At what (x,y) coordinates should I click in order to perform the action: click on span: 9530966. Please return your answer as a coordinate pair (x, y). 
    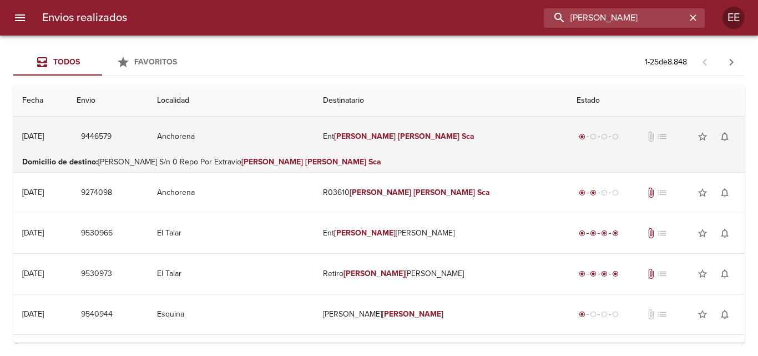
    Looking at the image, I should click on (97, 233).